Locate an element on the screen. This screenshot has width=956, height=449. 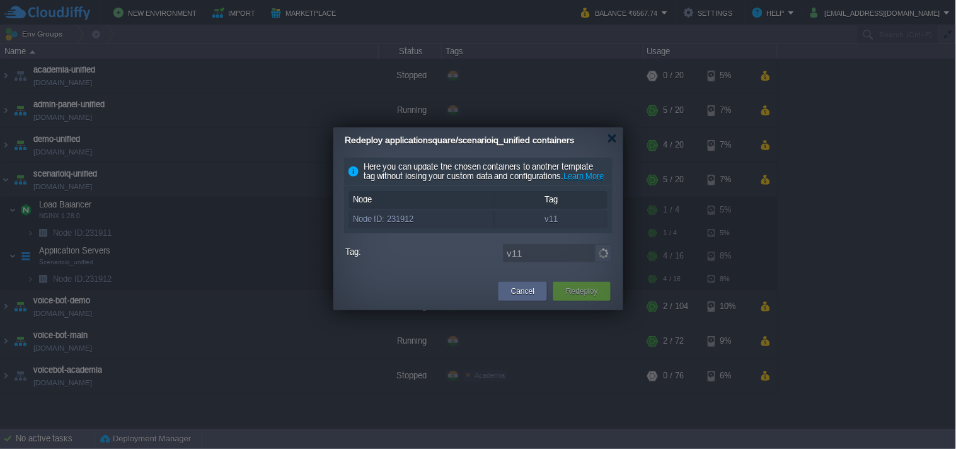
div: Here you can update the chosen containers to another template tag without losing your custom data... is located at coordinates (478, 171).